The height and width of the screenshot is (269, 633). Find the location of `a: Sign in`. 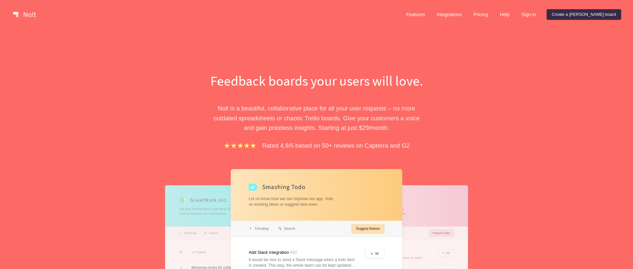

a: Sign in is located at coordinates (529, 15).